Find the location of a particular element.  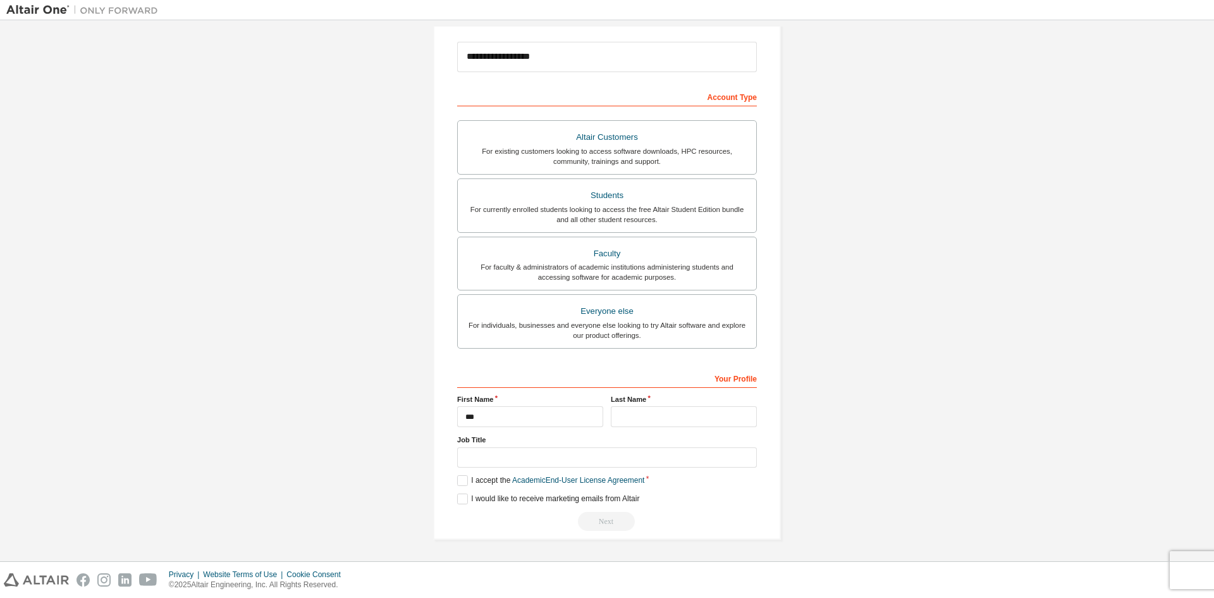

div: For existing customers looking to access software downloads, HPC resources, community, trainings ... is located at coordinates (607, 156).